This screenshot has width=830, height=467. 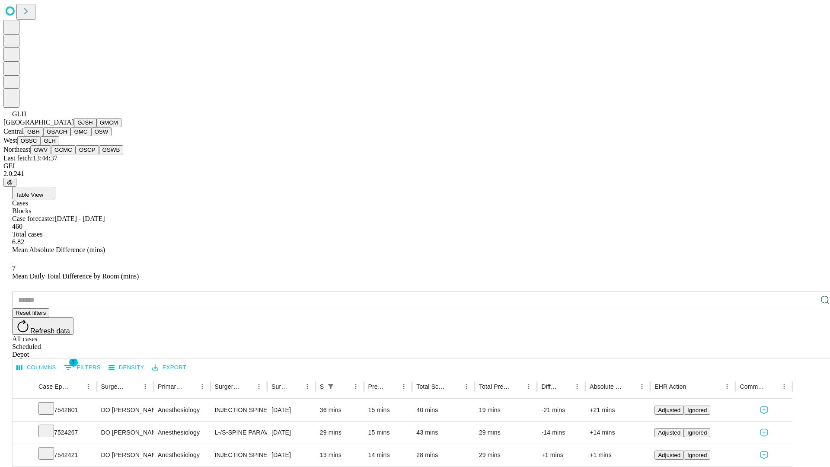 I want to click on div: +14 mins, so click(x=618, y=433).